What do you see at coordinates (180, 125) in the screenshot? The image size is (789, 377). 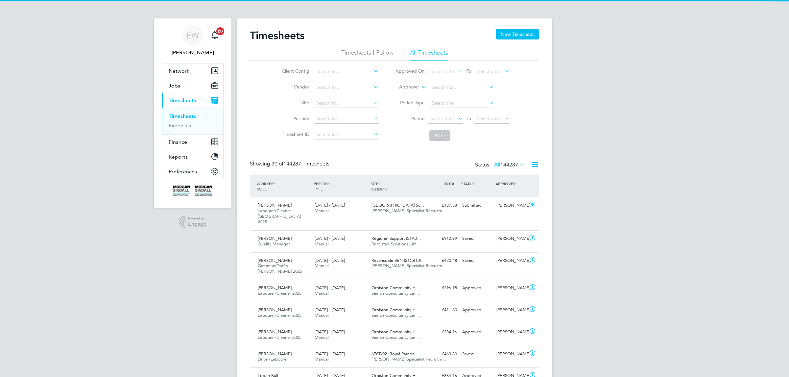 I see `a: Expenses` at bounding box center [180, 125].